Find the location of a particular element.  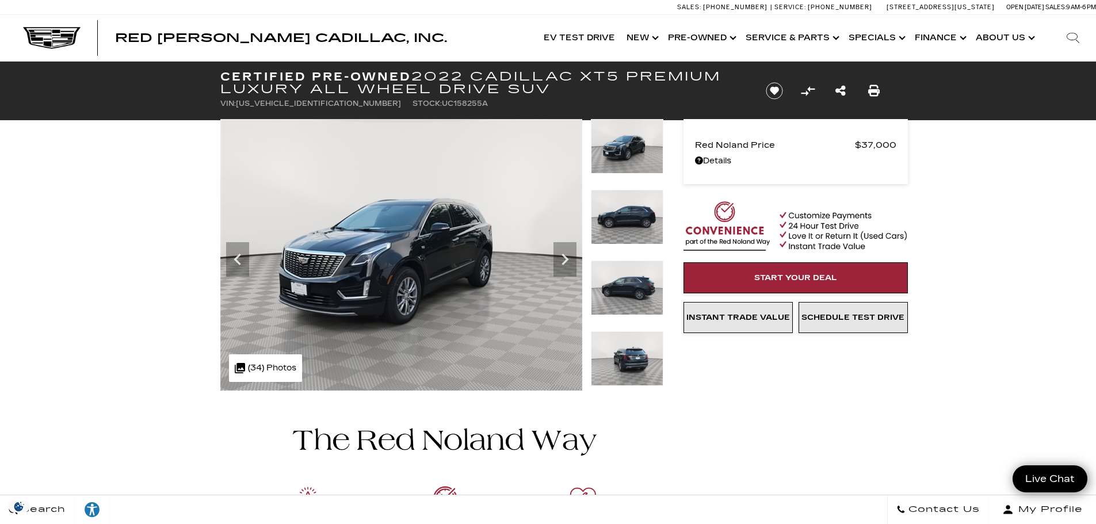

div: Next is located at coordinates (565, 260).